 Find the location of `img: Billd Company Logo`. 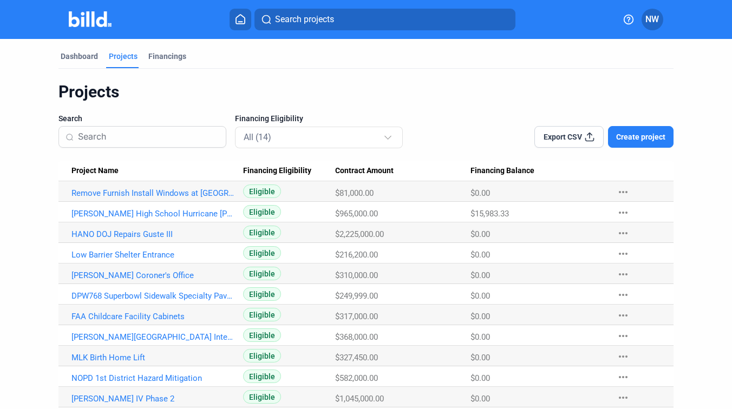

img: Billd Company Logo is located at coordinates (90, 19).